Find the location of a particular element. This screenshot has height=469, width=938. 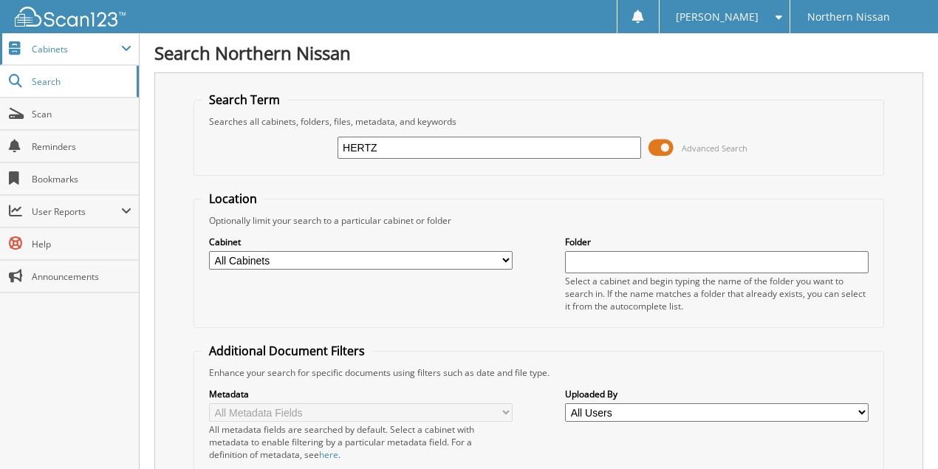

div: All metadata fields are searched by default. Select a cabinet with metadata to enable filtering b... is located at coordinates (361, 442).